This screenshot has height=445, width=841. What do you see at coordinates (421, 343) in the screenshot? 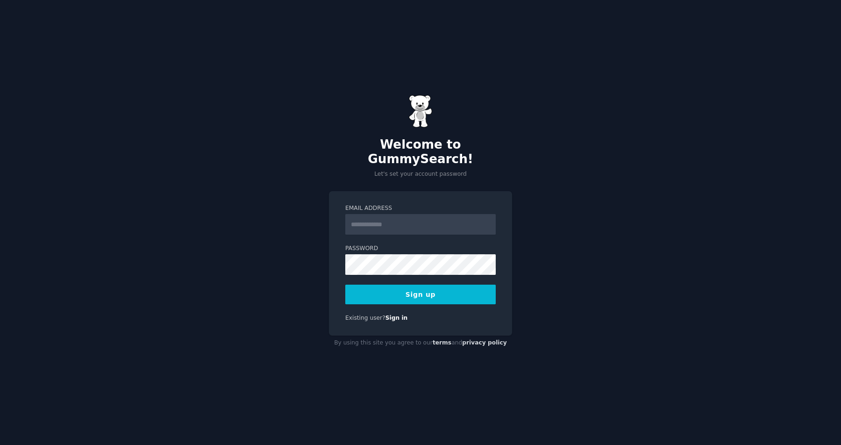
I see `div: By using this site you agree to our and` at bounding box center [421, 343].